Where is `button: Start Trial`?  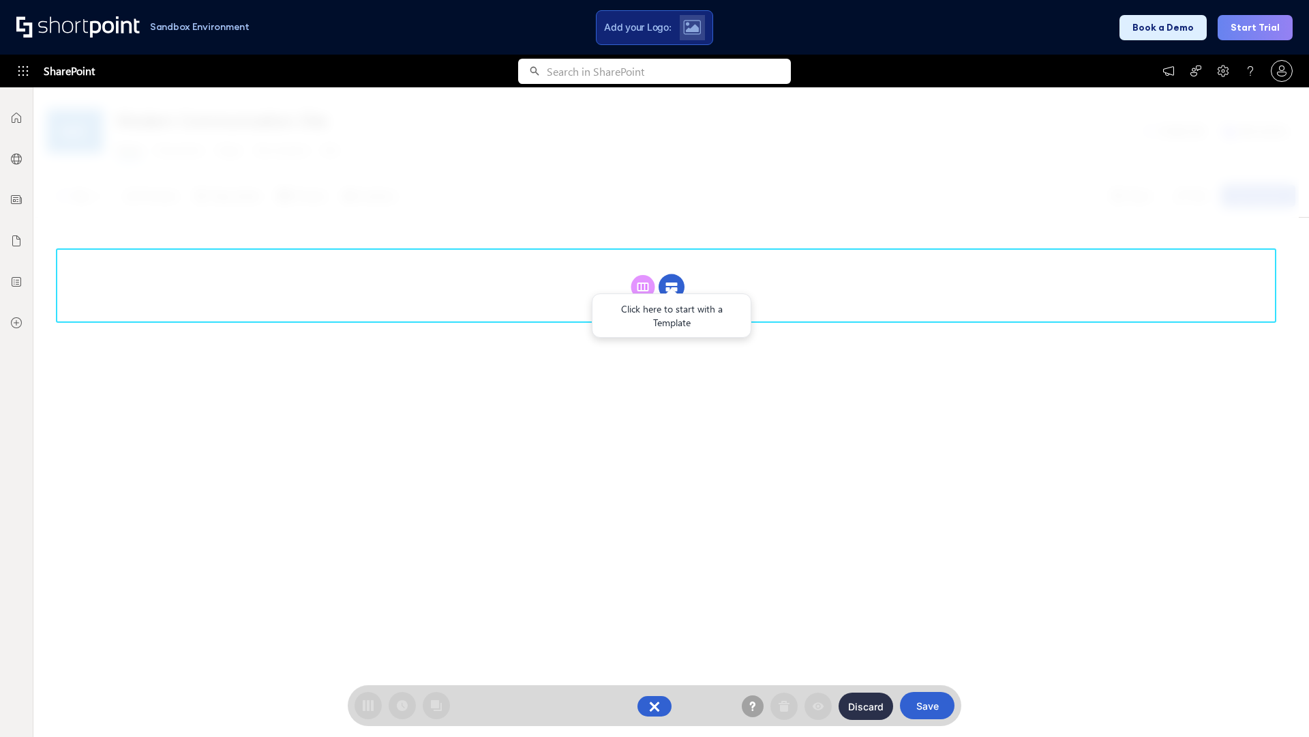 button: Start Trial is located at coordinates (1256, 27).